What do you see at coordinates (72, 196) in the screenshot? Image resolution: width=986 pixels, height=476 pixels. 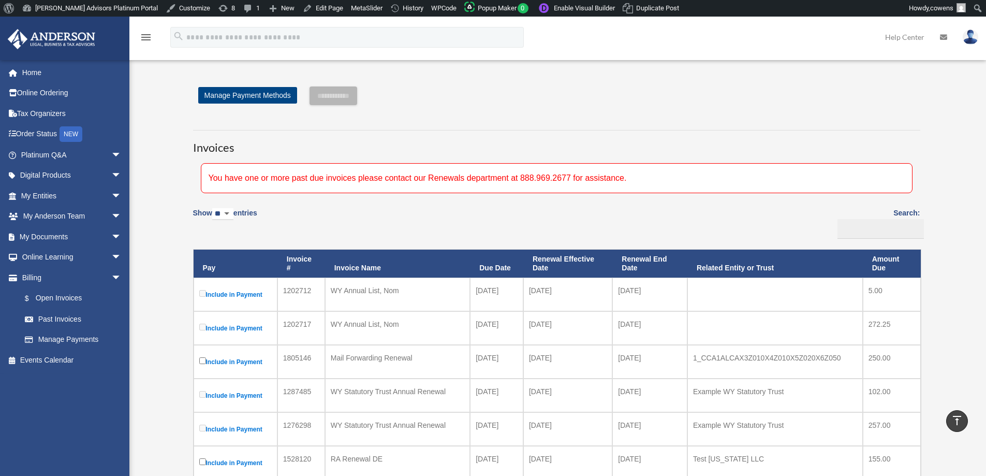 I see `a: My Entitiesarrow_drop_down` at bounding box center [72, 196].